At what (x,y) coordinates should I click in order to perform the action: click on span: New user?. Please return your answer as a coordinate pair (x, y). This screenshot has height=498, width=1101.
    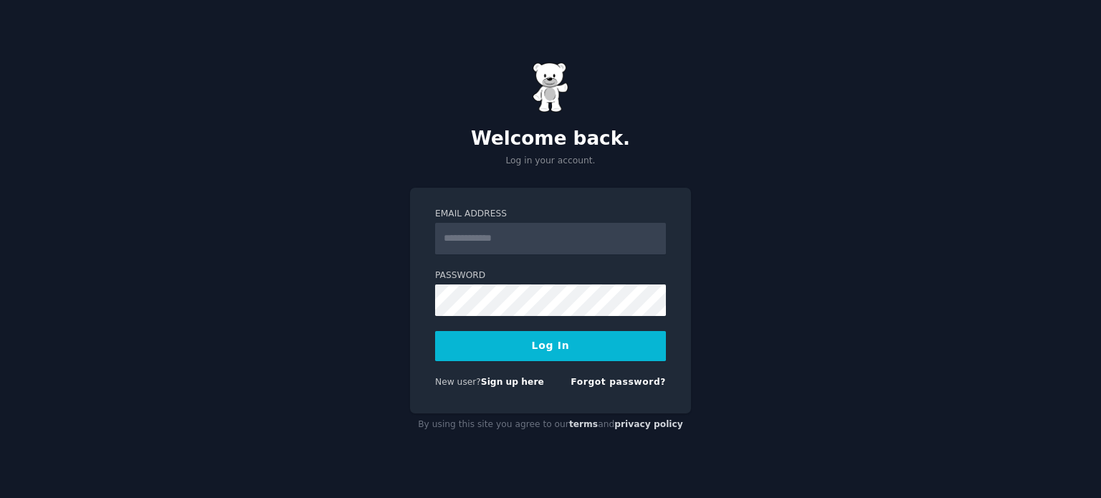
    Looking at the image, I should click on (458, 382).